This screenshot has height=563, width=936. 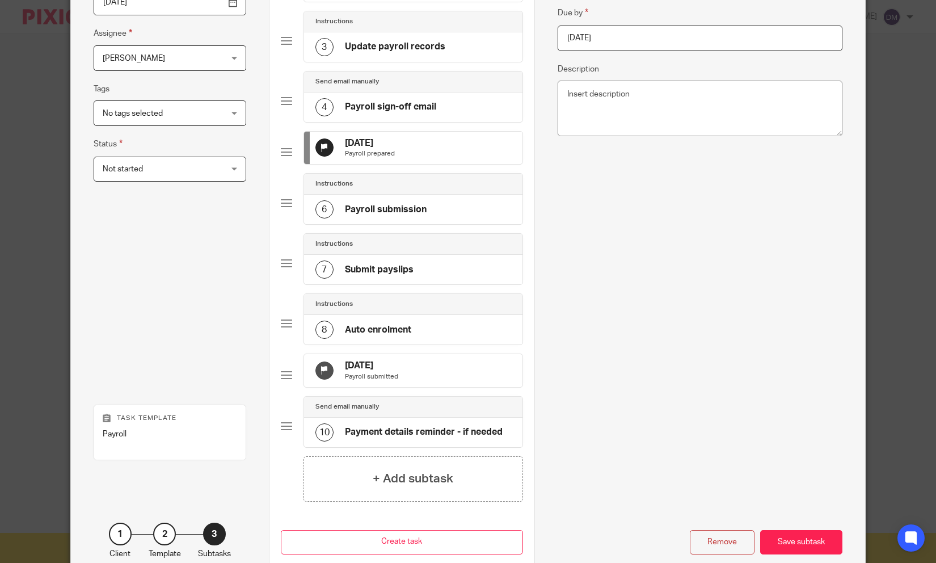 What do you see at coordinates (722, 542) in the screenshot?
I see `div: Remove` at bounding box center [722, 542].